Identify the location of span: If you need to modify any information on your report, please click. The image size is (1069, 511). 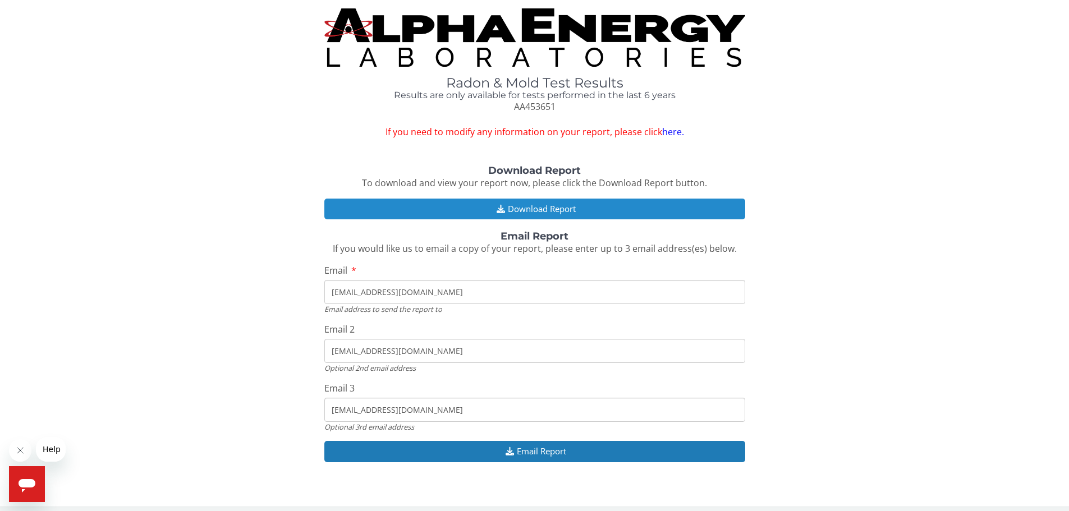
(535, 132).